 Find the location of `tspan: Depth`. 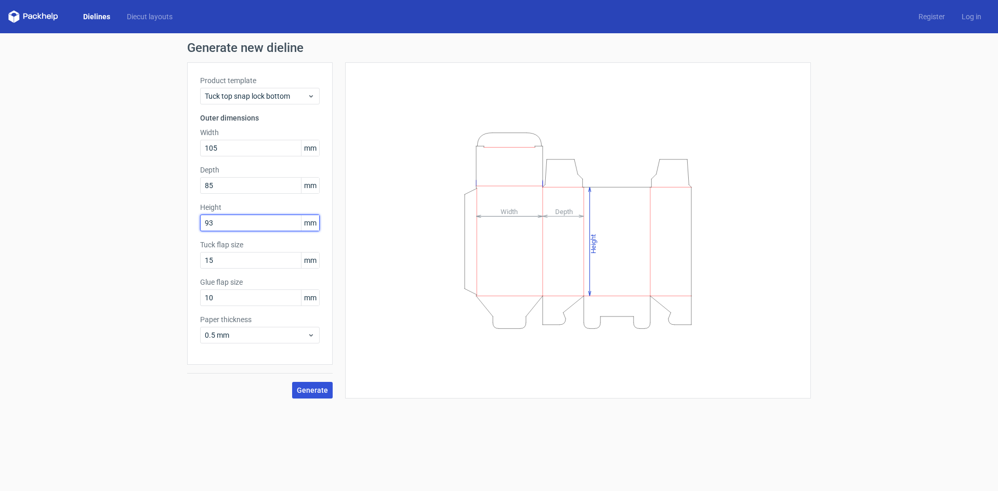

tspan: Depth is located at coordinates (564, 211).